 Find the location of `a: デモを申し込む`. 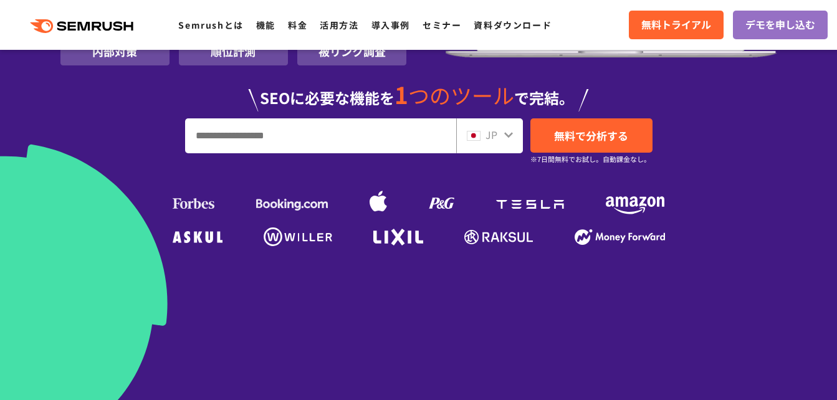

a: デモを申し込む is located at coordinates (781, 25).